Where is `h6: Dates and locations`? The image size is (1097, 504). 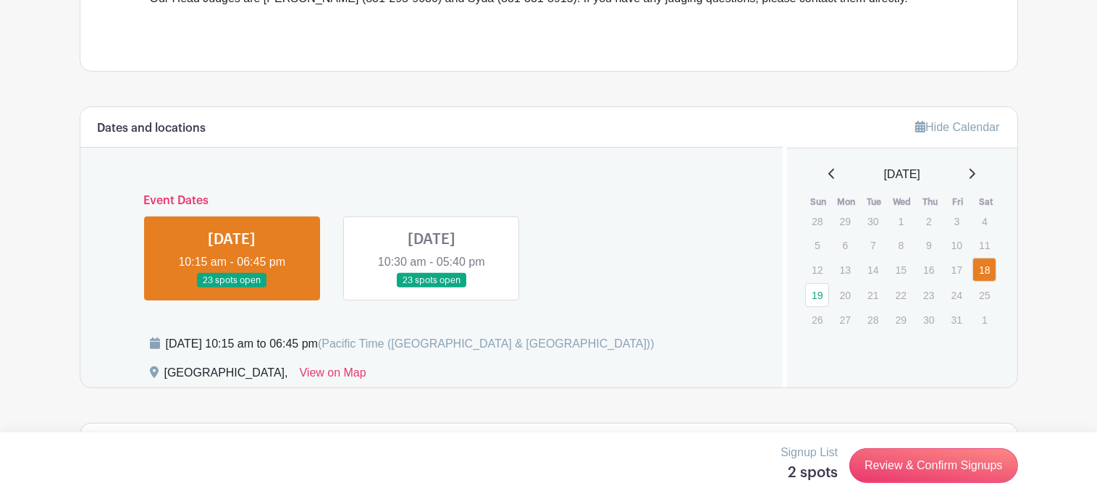 h6: Dates and locations is located at coordinates (152, 128).